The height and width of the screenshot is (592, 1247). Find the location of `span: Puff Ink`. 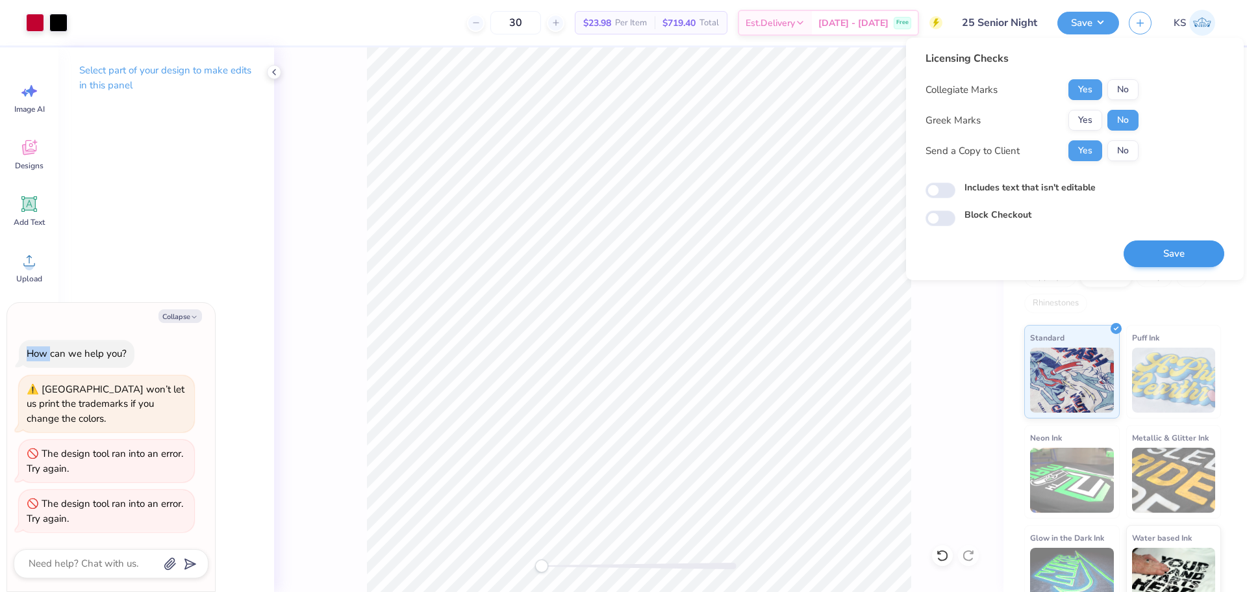

span: Puff Ink is located at coordinates (1146, 337).